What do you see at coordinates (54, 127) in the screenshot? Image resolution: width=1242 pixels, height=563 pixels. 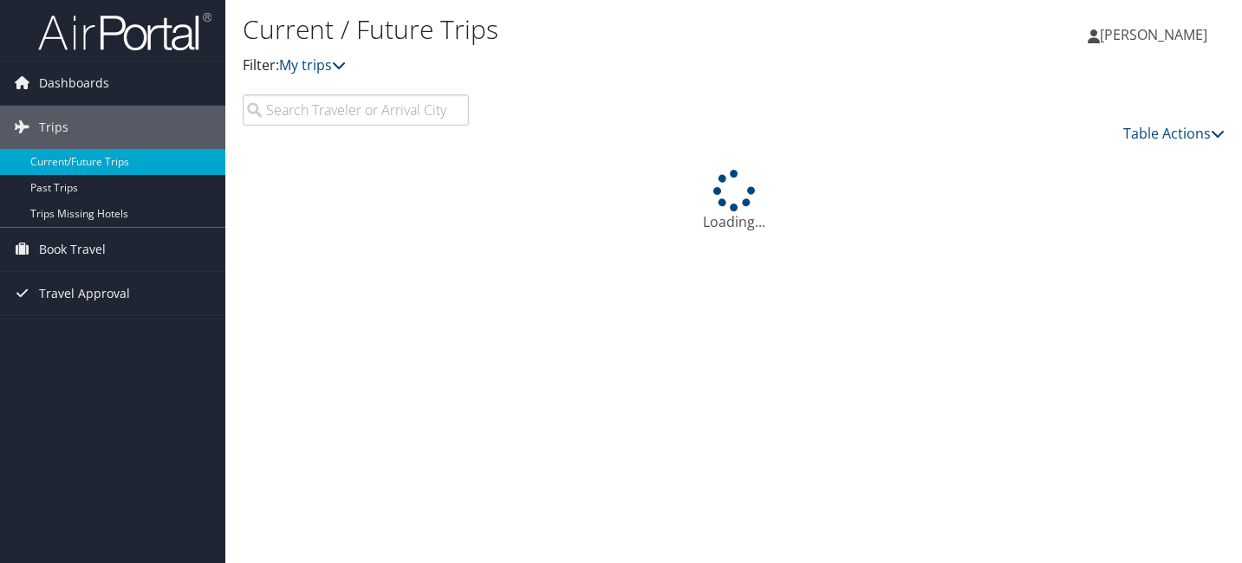 I see `span: Trips` at bounding box center [54, 127].